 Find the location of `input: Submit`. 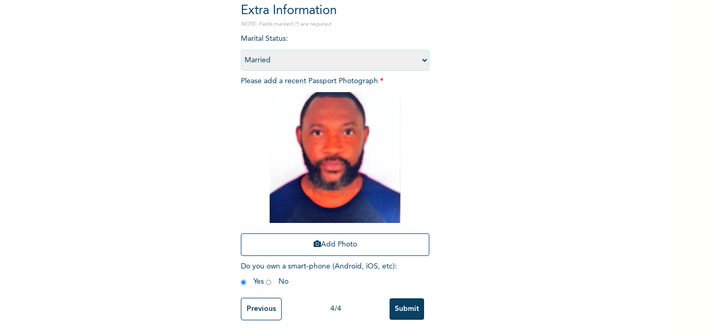

input: Submit is located at coordinates (407, 309).